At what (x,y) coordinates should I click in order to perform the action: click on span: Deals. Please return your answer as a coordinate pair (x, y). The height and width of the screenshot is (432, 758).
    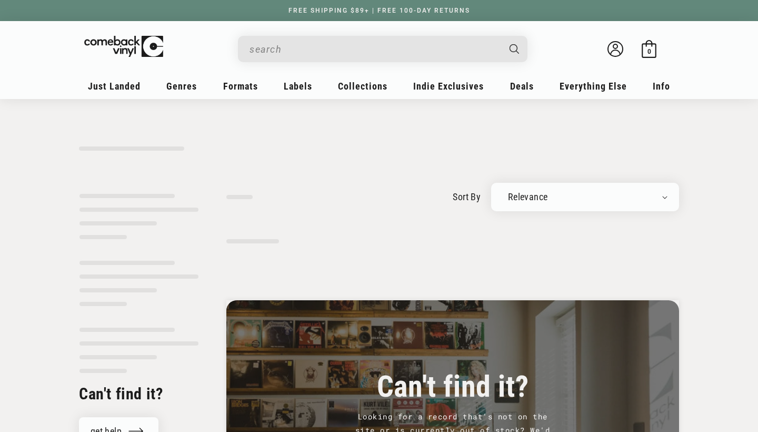
    Looking at the image, I should click on (522, 86).